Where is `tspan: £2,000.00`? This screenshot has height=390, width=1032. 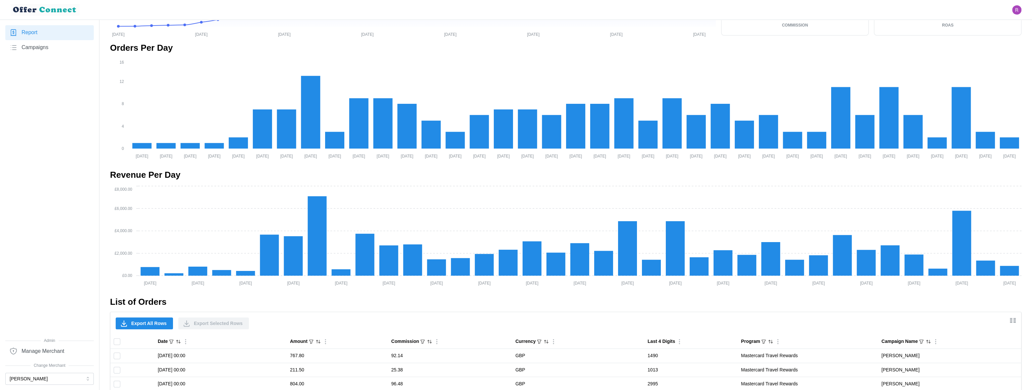 tspan: £2,000.00 is located at coordinates (124, 253).